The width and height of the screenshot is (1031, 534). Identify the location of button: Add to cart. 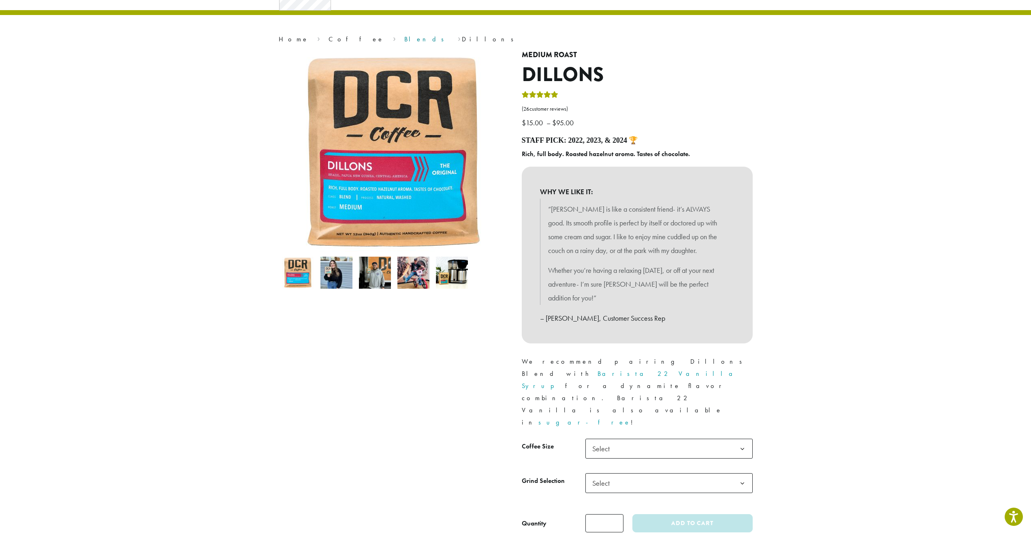
(693, 523).